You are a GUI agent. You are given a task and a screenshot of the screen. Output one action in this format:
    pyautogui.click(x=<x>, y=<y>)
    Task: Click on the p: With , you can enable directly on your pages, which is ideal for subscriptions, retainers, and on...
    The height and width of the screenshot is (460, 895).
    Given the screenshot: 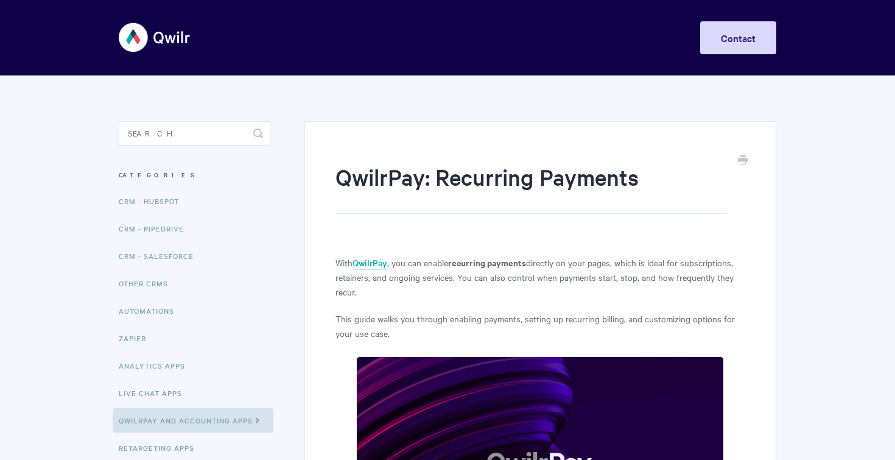 What is the action you would take?
    pyautogui.click(x=540, y=277)
    